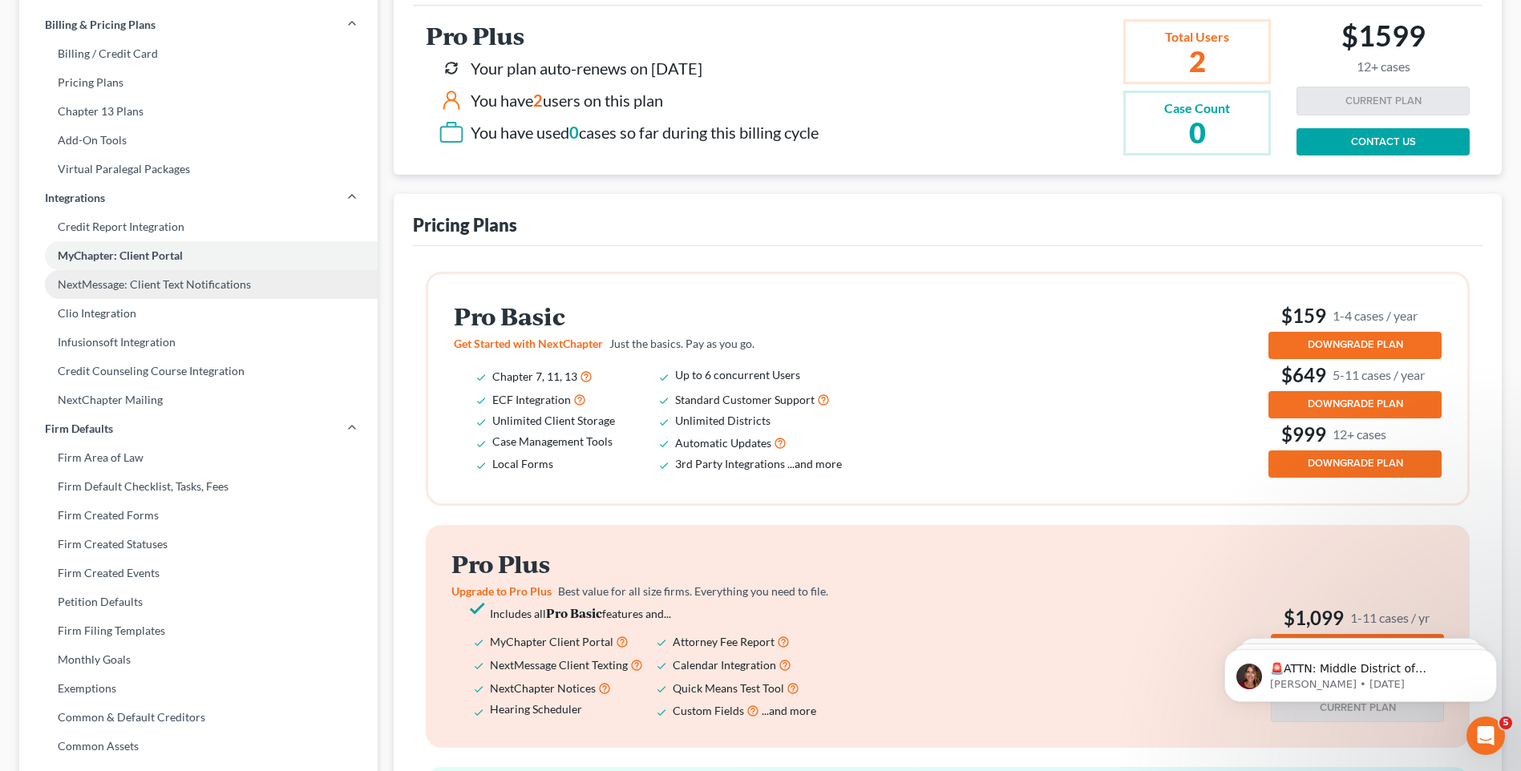 The image size is (1521, 771). I want to click on p: Message from Katie, sent 3w ago, so click(173, 69).